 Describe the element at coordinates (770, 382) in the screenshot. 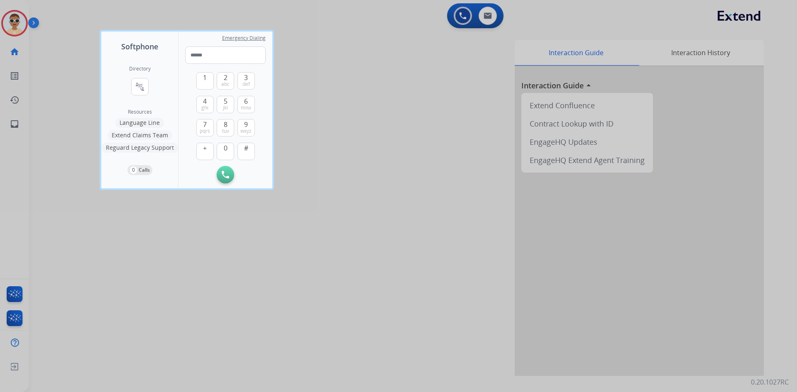

I see `p: 0.20.1027RC` at that location.